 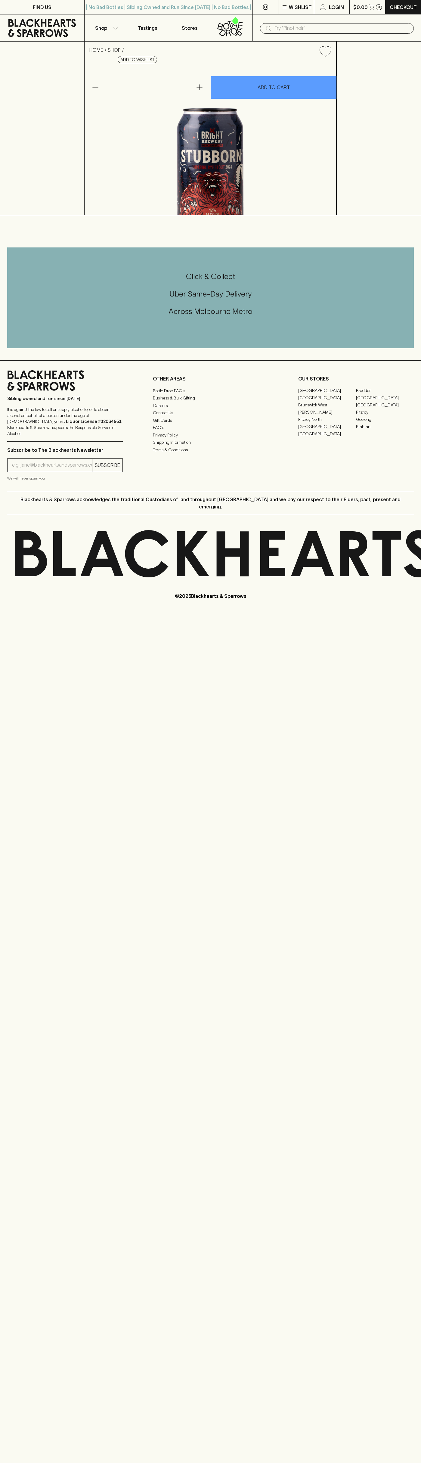 I want to click on h5: Click & Collect, so click(x=210, y=276).